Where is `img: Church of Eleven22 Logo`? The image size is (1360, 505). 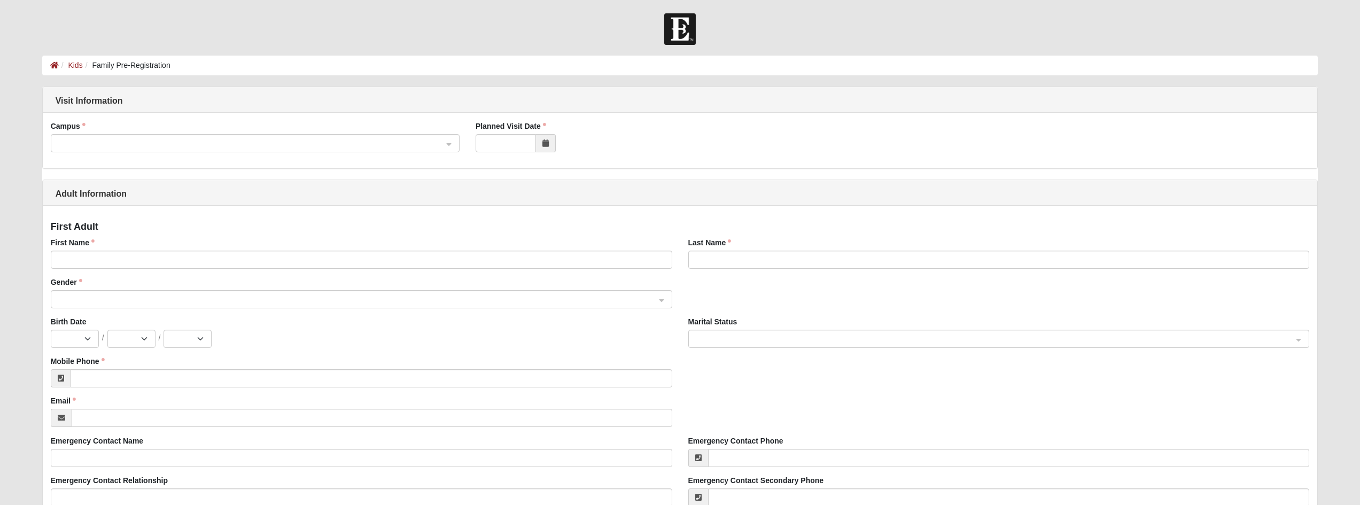 img: Church of Eleven22 Logo is located at coordinates (680, 29).